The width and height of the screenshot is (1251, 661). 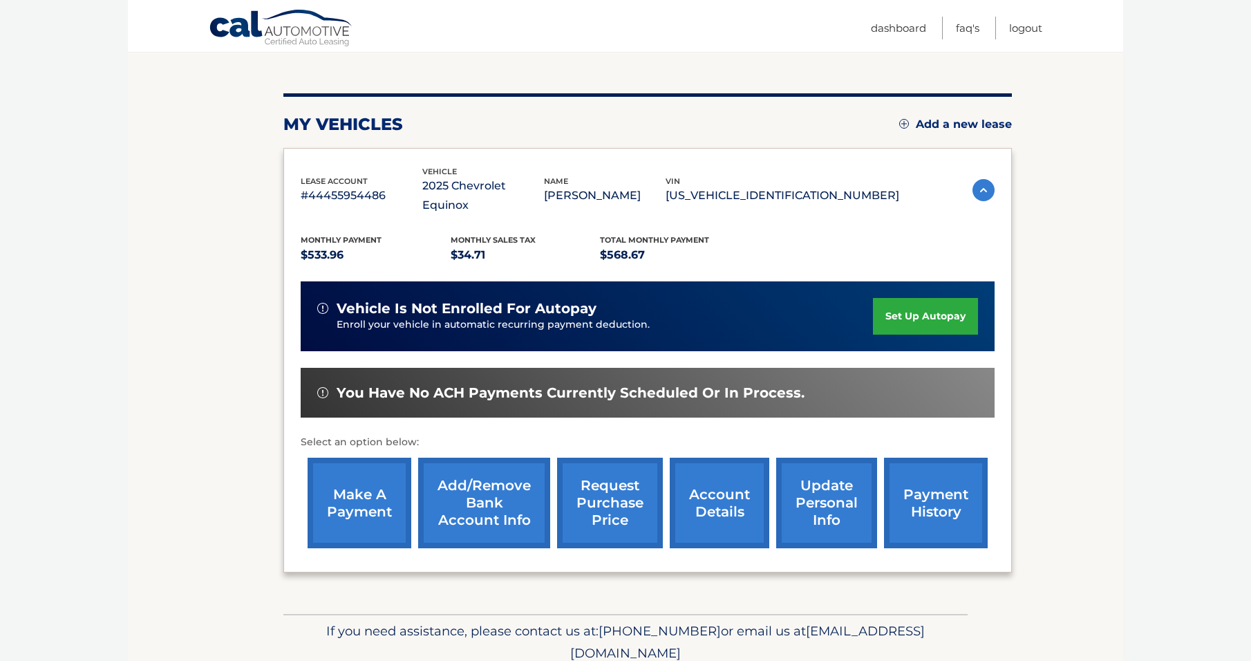 I want to click on a: payment history, so click(x=936, y=503).